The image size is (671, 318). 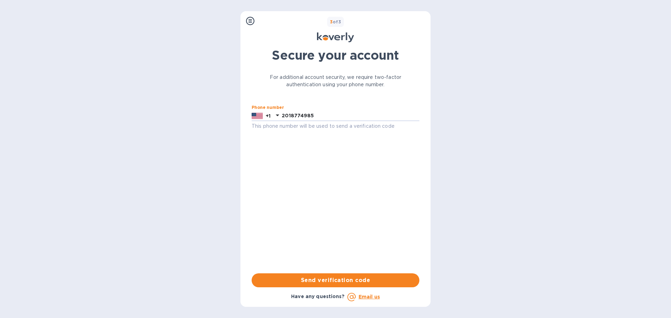 I want to click on b: of 3, so click(x=335, y=22).